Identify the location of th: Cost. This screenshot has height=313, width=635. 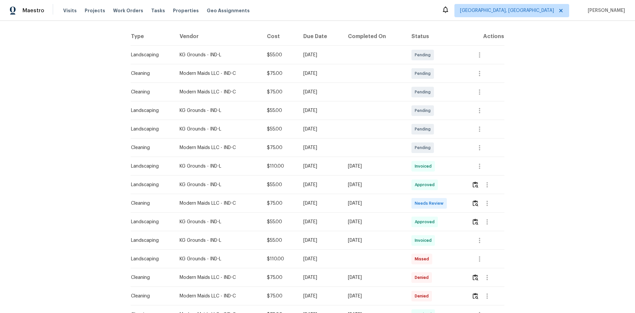
(280, 36).